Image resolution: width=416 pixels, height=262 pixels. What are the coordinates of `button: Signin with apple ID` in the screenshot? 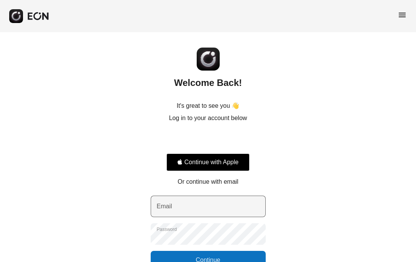 It's located at (208, 162).